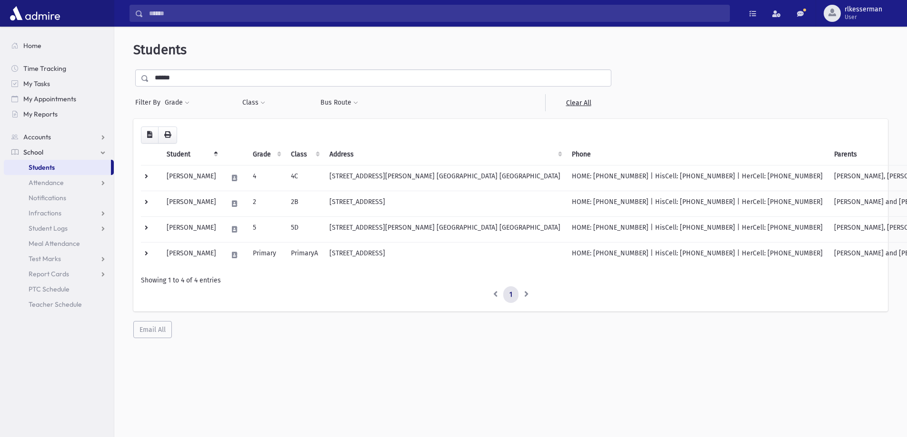  Describe the element at coordinates (37, 137) in the screenshot. I see `span: Accounts` at that location.